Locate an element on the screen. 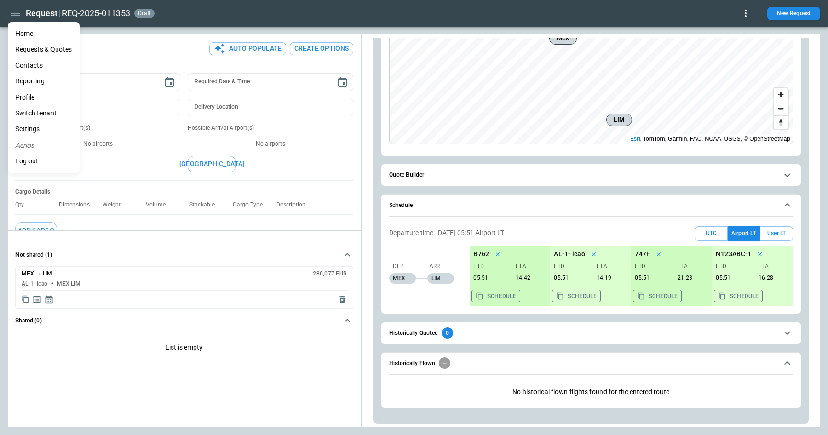  li: Contacts is located at coordinates (44, 65).